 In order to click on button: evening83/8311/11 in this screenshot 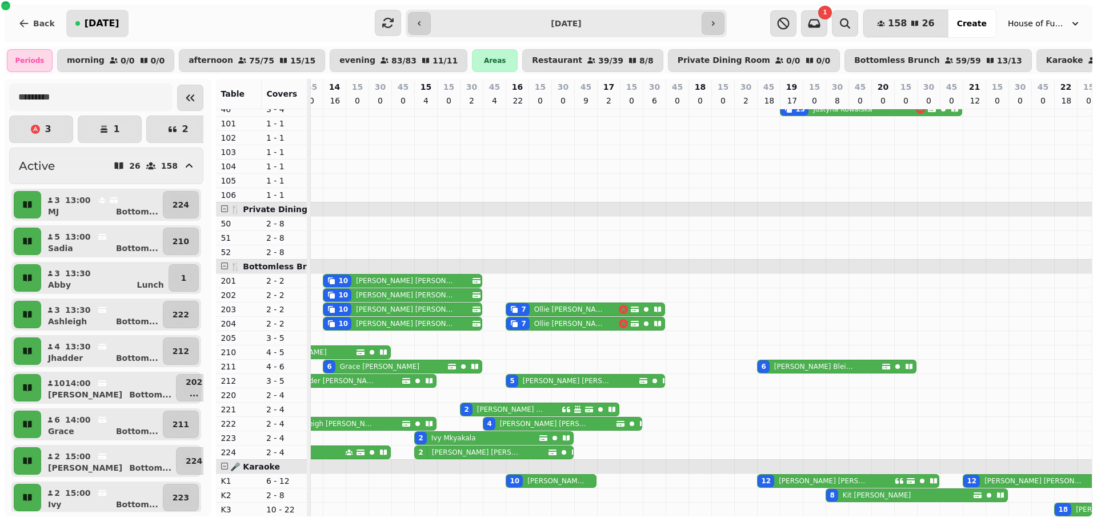, I will do `click(398, 61)`.